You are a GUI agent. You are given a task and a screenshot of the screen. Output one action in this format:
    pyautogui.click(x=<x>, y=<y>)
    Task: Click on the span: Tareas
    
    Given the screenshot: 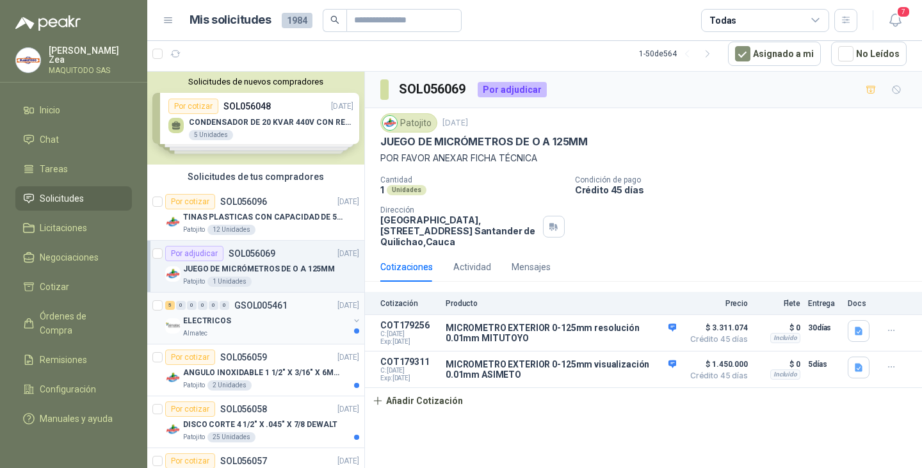 What is the action you would take?
    pyautogui.click(x=54, y=169)
    